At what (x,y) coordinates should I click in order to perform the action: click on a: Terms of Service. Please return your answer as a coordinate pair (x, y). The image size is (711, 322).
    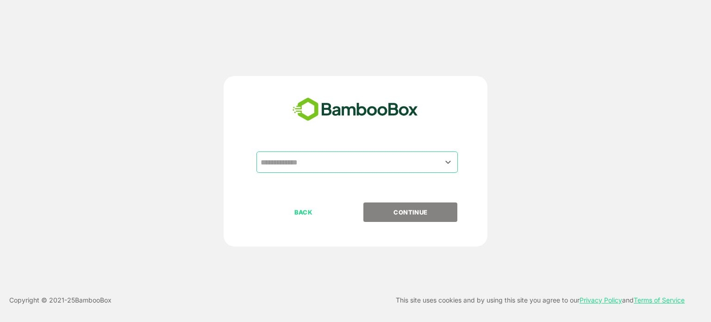
    Looking at the image, I should click on (659, 299).